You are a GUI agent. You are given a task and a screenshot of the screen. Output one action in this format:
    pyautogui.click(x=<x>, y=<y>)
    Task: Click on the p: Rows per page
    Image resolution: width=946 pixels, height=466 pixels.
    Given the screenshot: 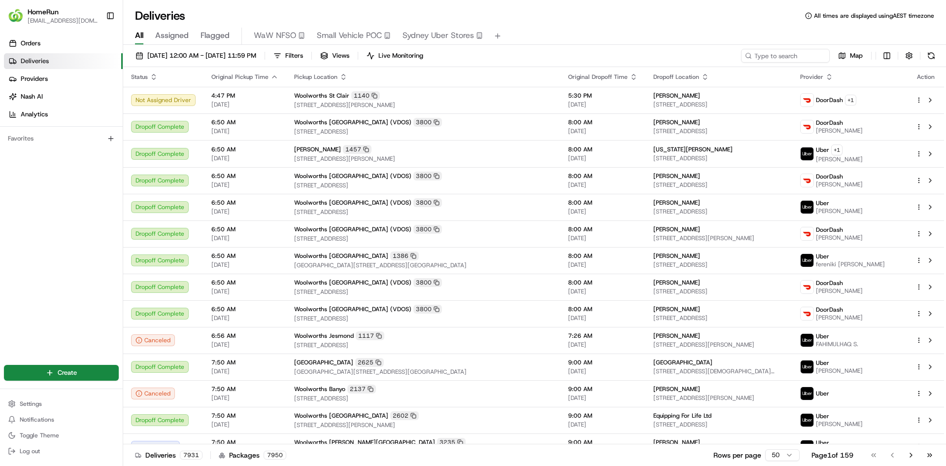 What is the action you would take?
    pyautogui.click(x=737, y=455)
    